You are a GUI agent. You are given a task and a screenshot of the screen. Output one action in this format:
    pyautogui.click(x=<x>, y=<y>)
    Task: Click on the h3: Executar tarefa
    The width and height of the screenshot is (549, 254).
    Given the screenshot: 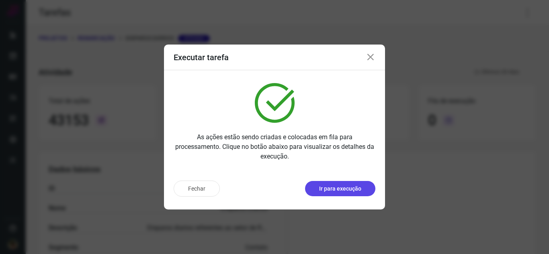 What is the action you would take?
    pyautogui.click(x=201, y=57)
    